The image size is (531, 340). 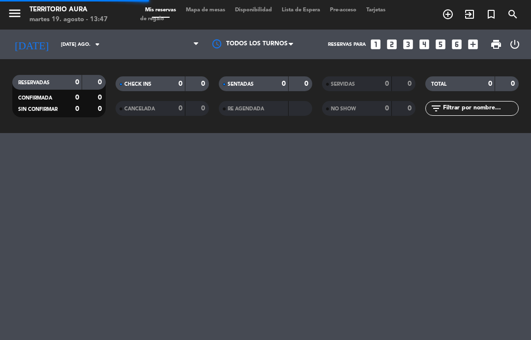 What do you see at coordinates (241, 84) in the screenshot?
I see `span: SENTADAS` at bounding box center [241, 84].